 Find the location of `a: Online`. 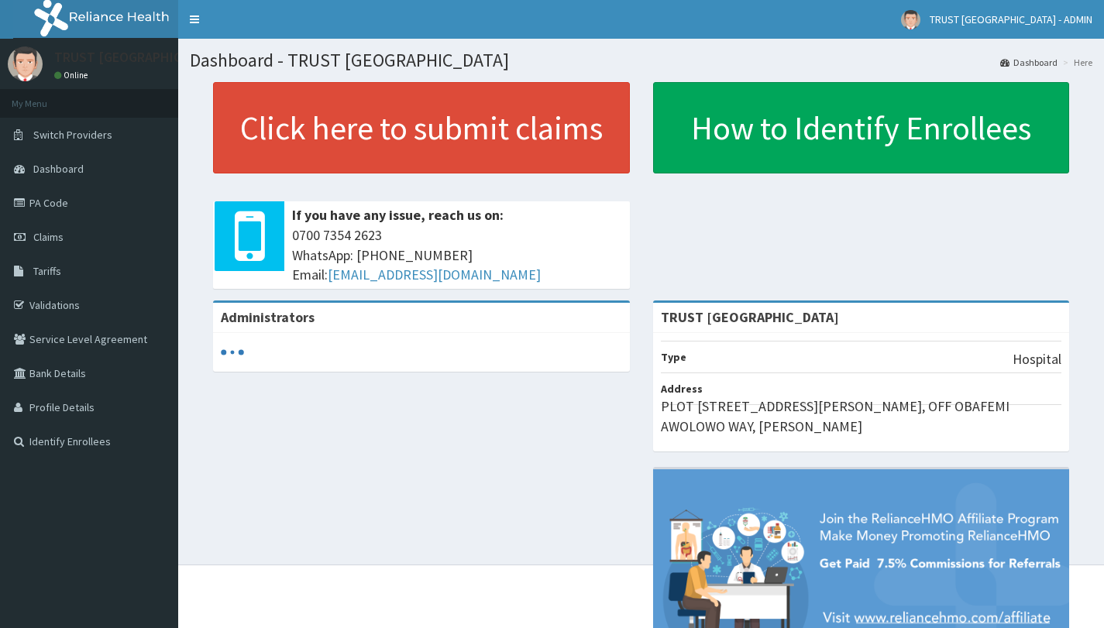

a: Online is located at coordinates (73, 75).